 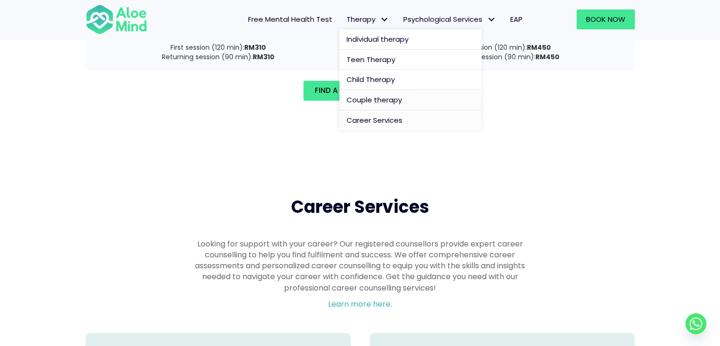 I want to click on a: Psychological ServicesPsychological Services: submenu, so click(x=450, y=19).